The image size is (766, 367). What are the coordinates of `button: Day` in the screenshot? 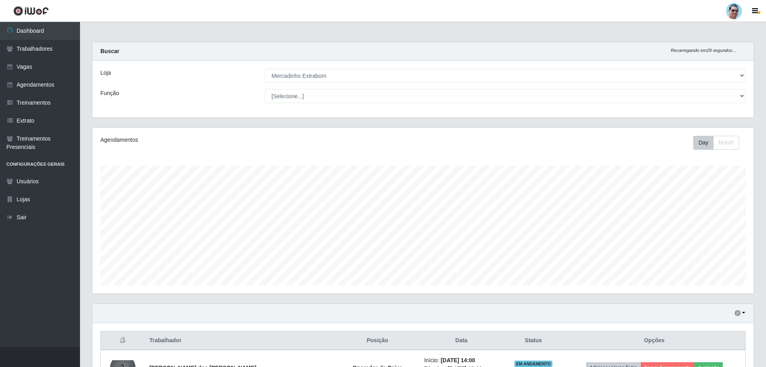 It's located at (703, 143).